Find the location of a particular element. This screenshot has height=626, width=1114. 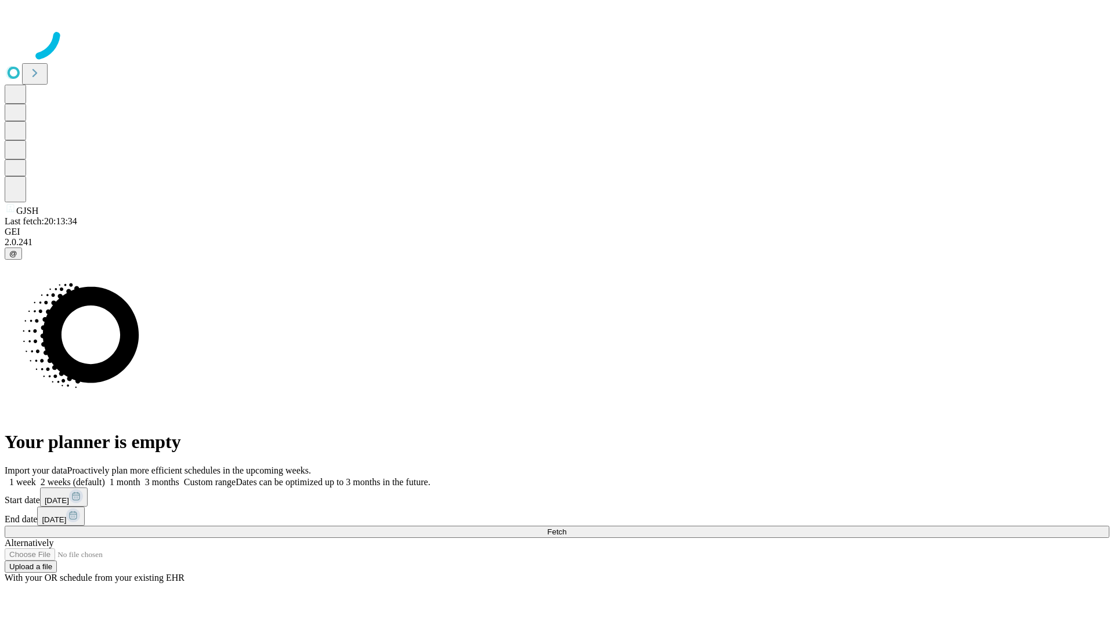

span: Proactively plan more efficient schedules in the upcoming weeks. is located at coordinates (189, 470).